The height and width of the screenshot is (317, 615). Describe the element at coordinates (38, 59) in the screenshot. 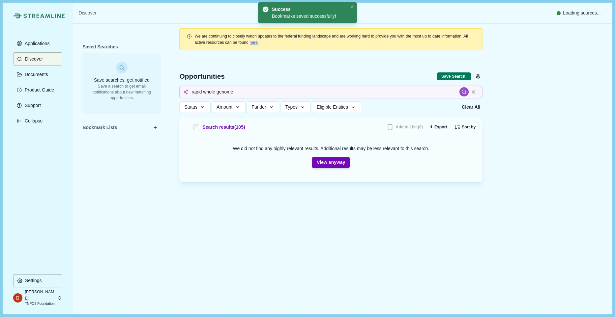

I see `button: Discover` at that location.